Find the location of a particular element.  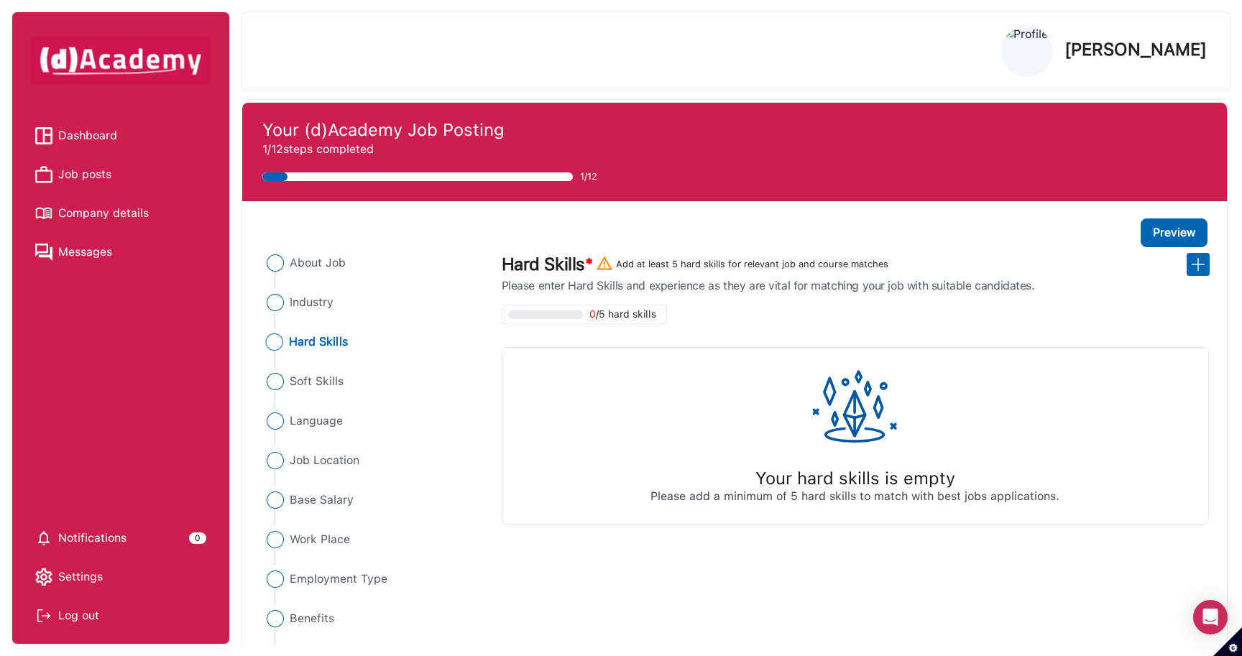

img: dAcademy is located at coordinates (121, 60).